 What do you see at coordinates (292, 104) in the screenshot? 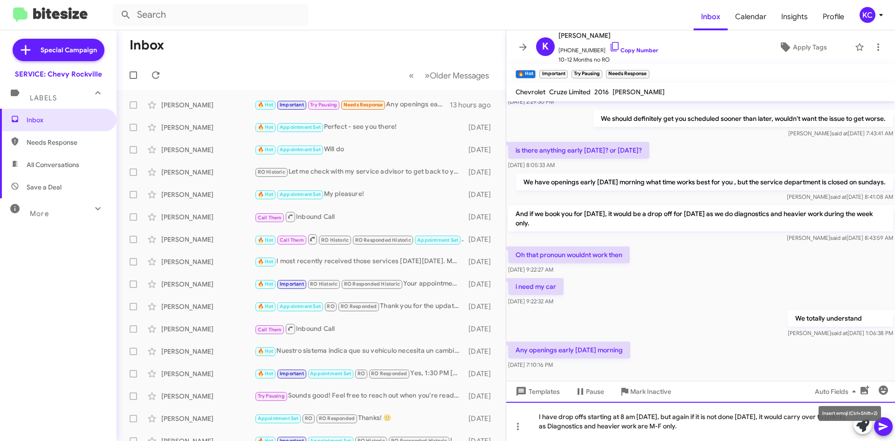
I see `span: Important` at bounding box center [292, 104].